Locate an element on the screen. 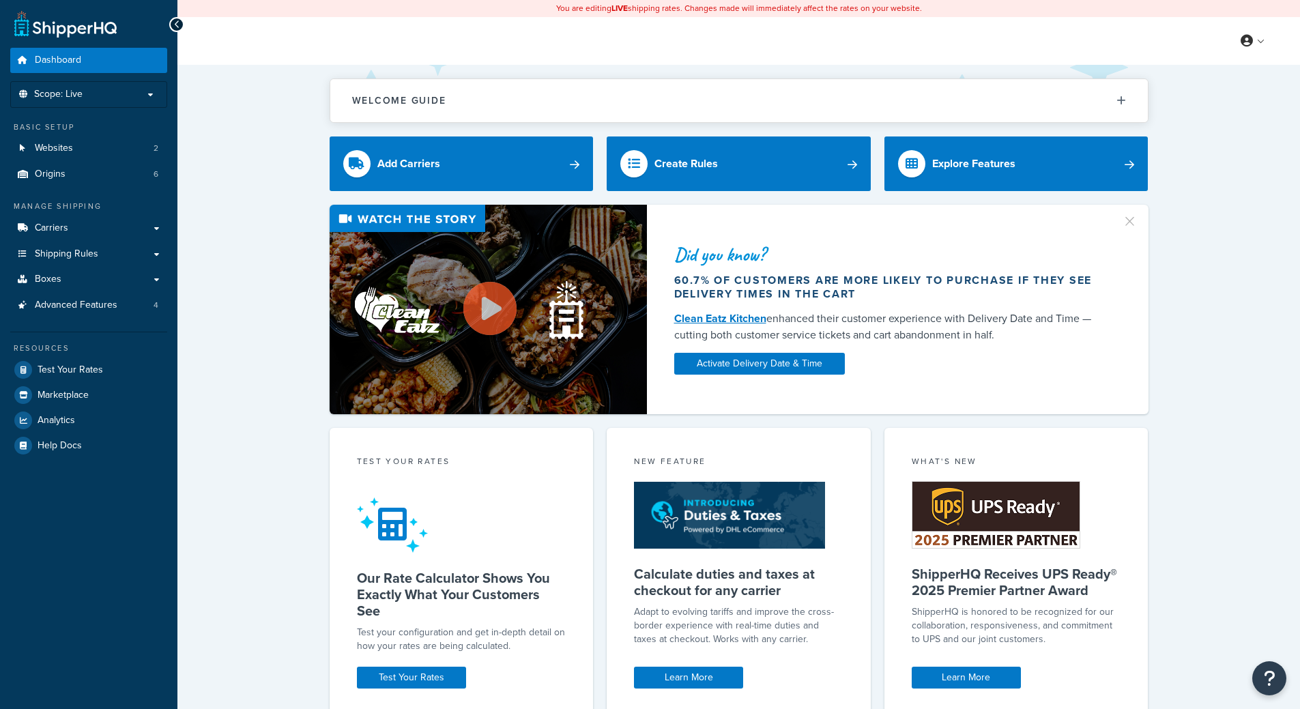 The height and width of the screenshot is (709, 1300). span: Help Docs is located at coordinates (59, 445).